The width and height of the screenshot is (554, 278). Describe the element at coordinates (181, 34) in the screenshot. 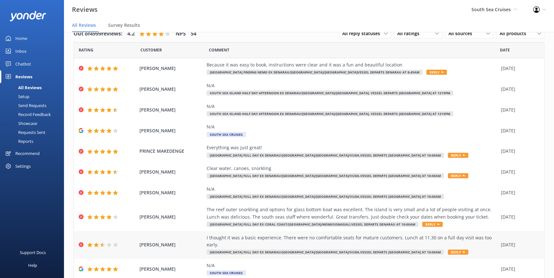

I see `h4: NPS` at that location.